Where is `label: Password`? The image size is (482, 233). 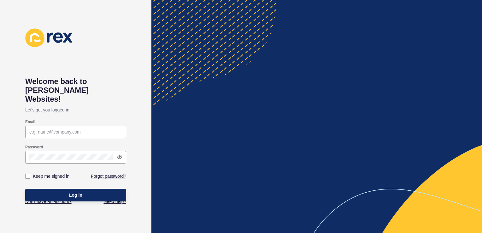 label: Password is located at coordinates (34, 147).